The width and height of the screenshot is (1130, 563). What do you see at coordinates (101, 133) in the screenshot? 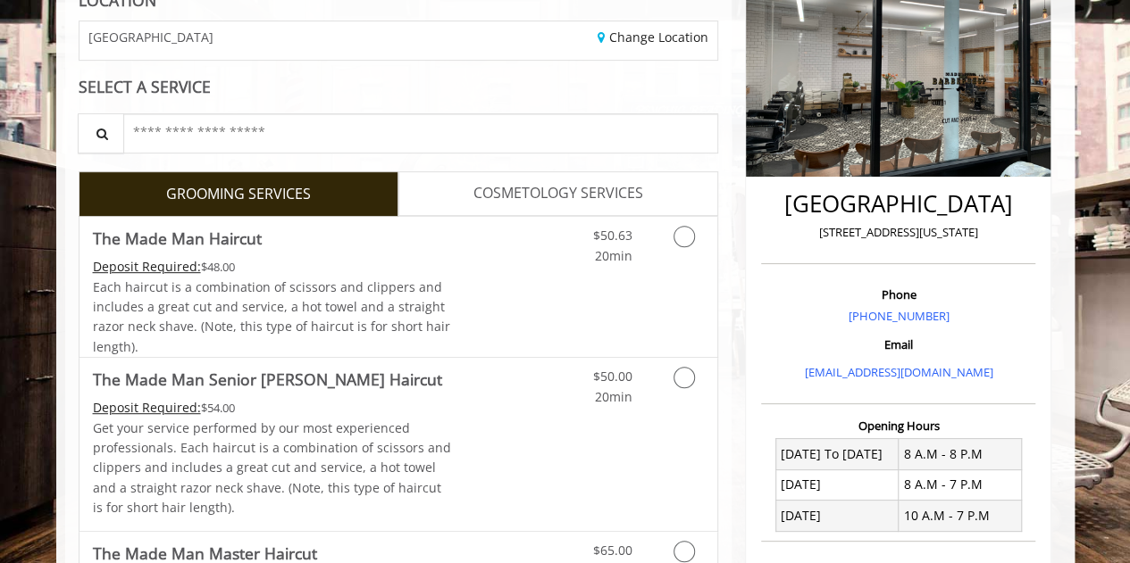
I see `button: Service Search` at bounding box center [101, 133].